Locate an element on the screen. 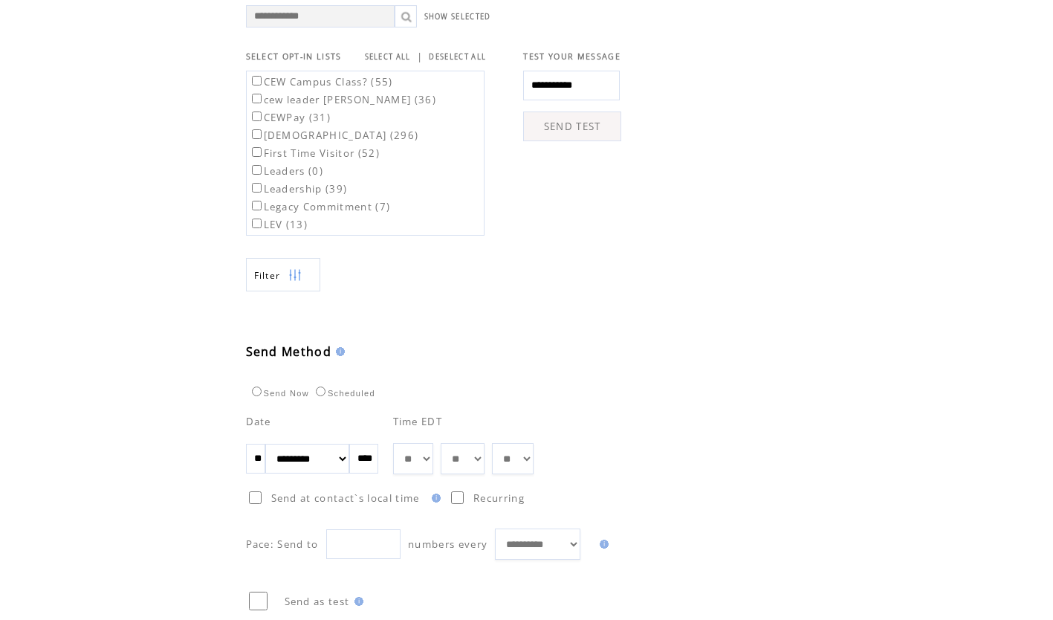 The height and width of the screenshot is (620, 1053). span: Time EDT is located at coordinates (418, 421).